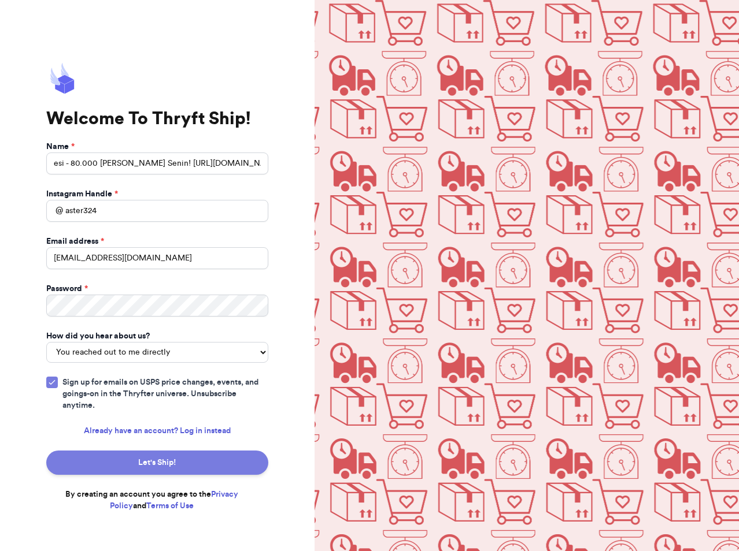 The image size is (739, 551). I want to click on label: Name, so click(60, 147).